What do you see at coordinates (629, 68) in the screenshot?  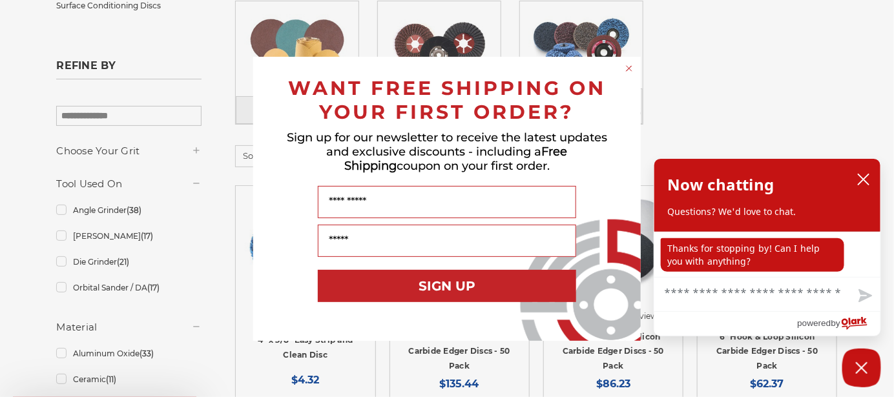 I see `button: Close dialog` at bounding box center [629, 68].